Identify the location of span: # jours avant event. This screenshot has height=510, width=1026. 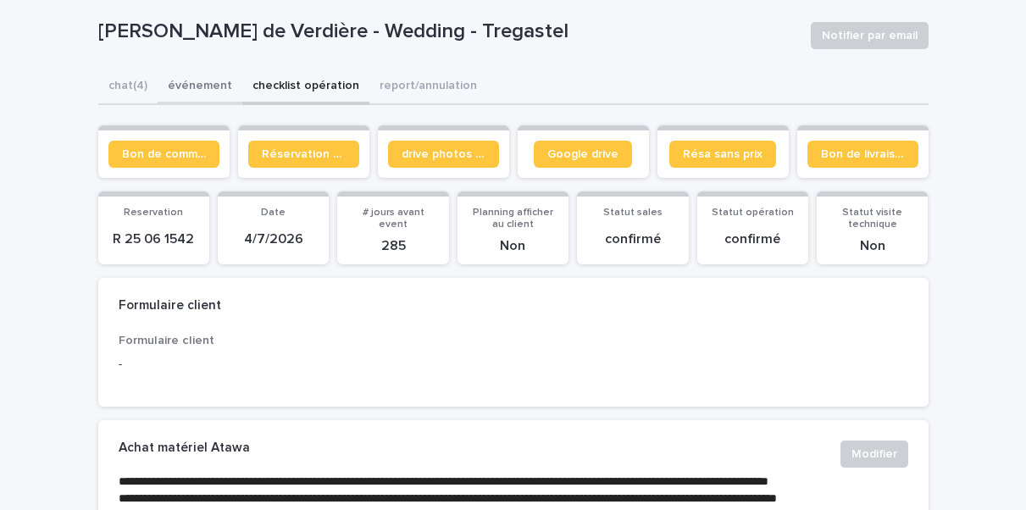
(393, 219).